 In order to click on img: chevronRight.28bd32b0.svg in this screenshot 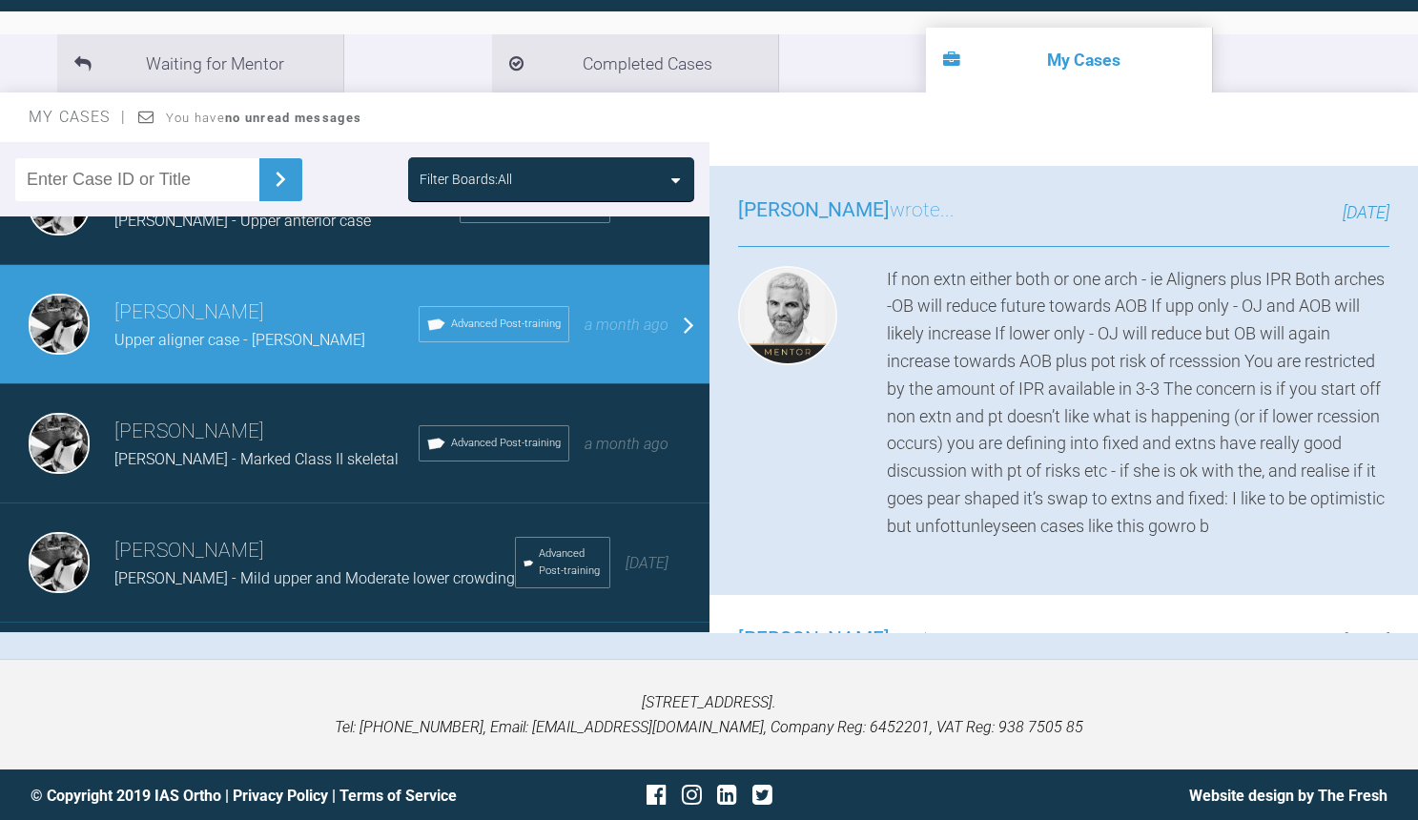, I will do `click(280, 179)`.